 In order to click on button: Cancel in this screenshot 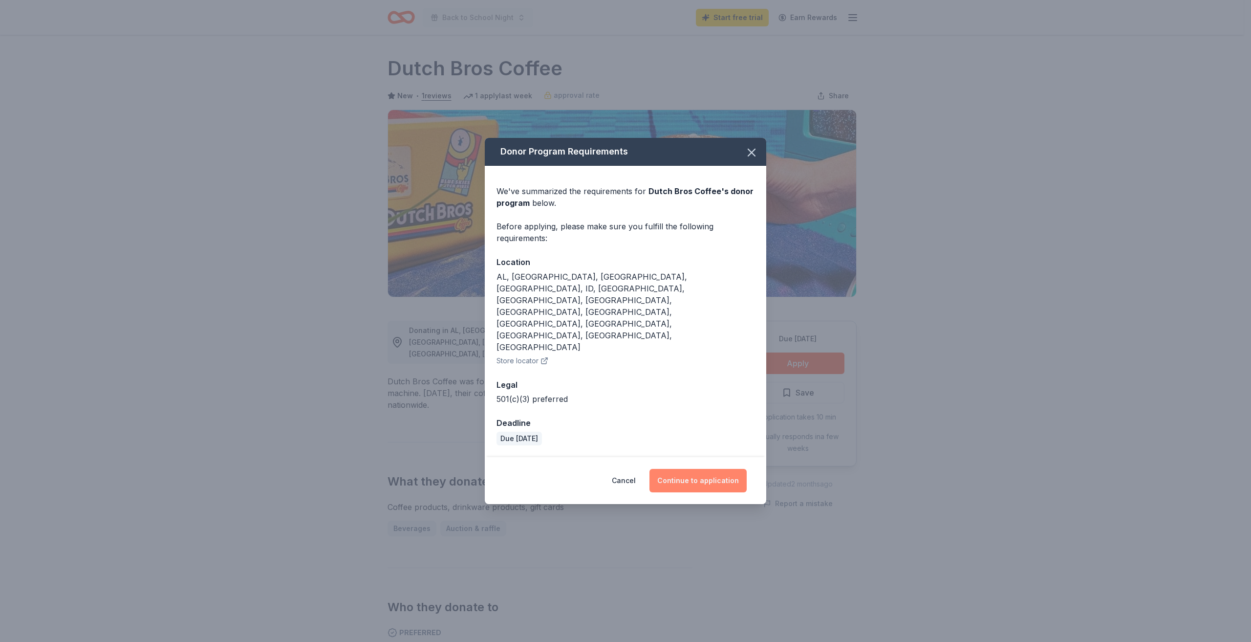, I will do `click(624, 480)`.